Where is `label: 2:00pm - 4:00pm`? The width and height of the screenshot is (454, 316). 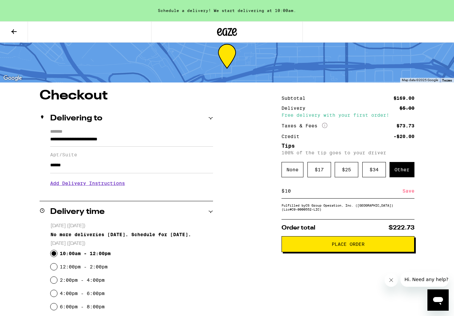
label: 2:00pm - 4:00pm is located at coordinates (82, 280).